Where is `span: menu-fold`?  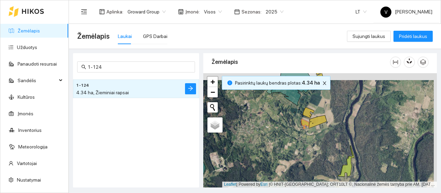 span: menu-fold is located at coordinates (84, 12).